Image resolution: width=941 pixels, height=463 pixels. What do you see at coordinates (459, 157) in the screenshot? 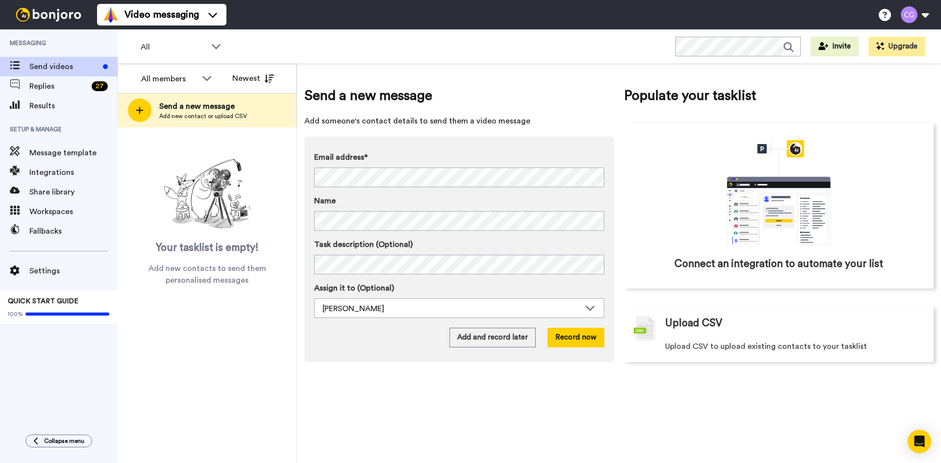
I see `label: Email address*` at bounding box center [459, 157].